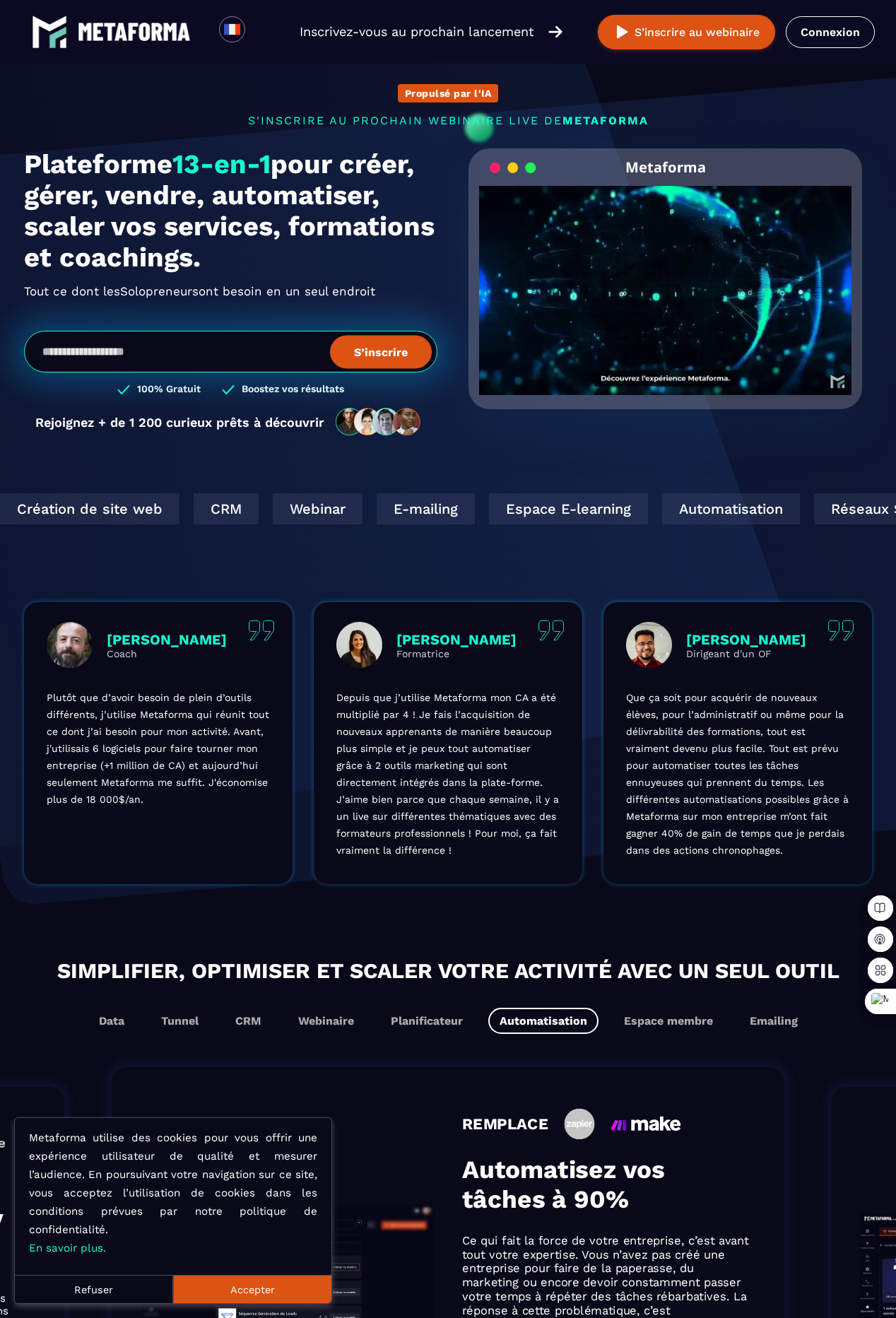 Image resolution: width=896 pixels, height=1318 pixels. I want to click on img: fr, so click(232, 29).